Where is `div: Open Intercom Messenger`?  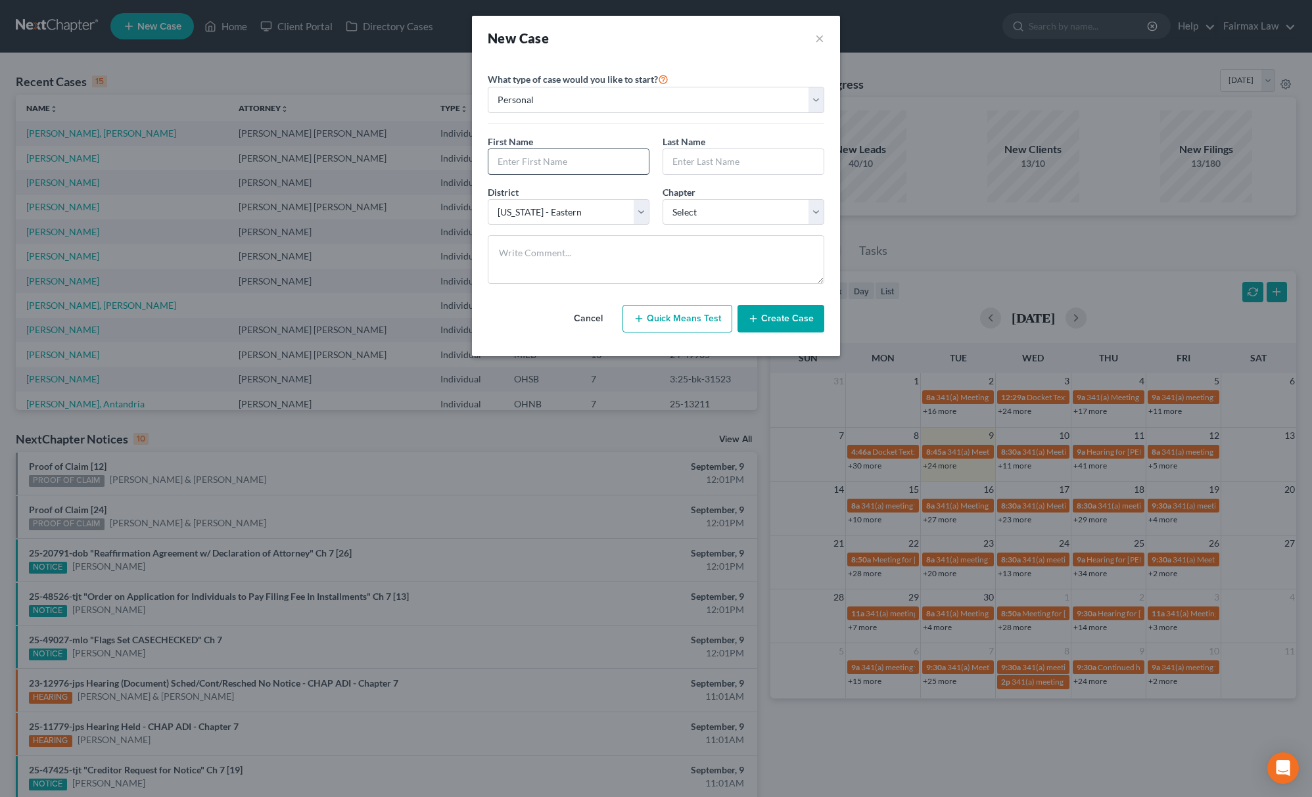 div: Open Intercom Messenger is located at coordinates (1283, 768).